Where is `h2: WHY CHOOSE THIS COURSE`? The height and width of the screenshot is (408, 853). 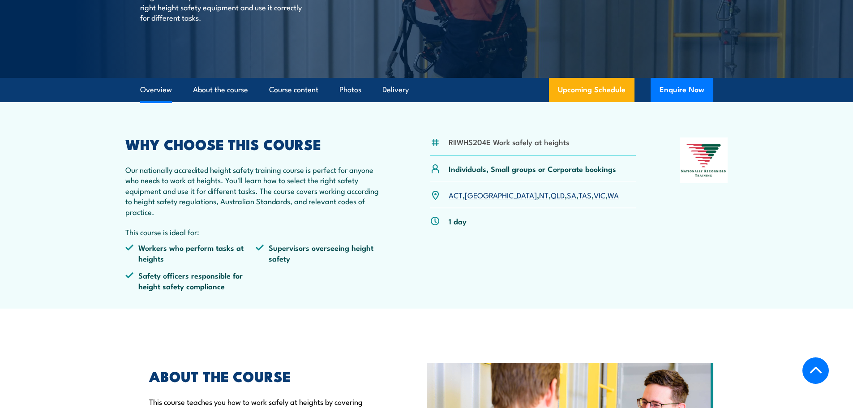
h2: WHY CHOOSE THIS COURSE is located at coordinates (256, 144).